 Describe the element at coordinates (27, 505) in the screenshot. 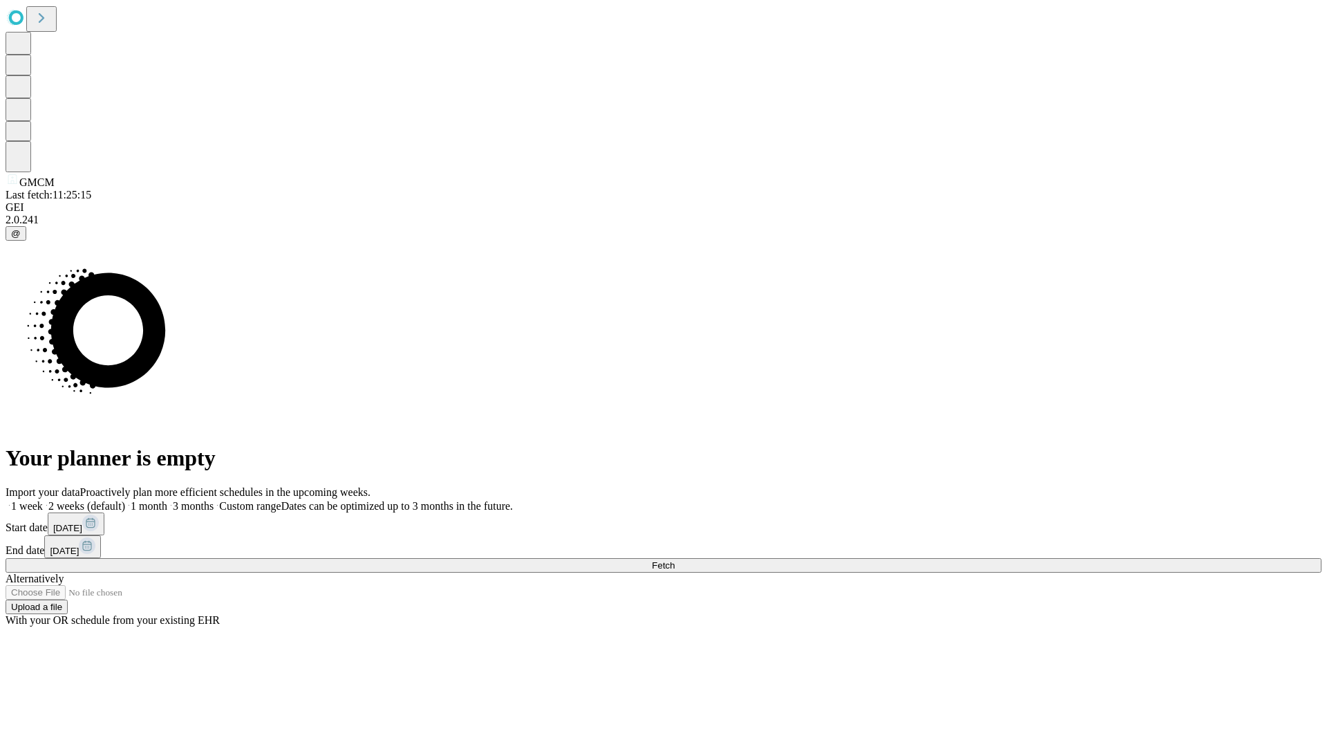

I see `span: 1 week` at that location.